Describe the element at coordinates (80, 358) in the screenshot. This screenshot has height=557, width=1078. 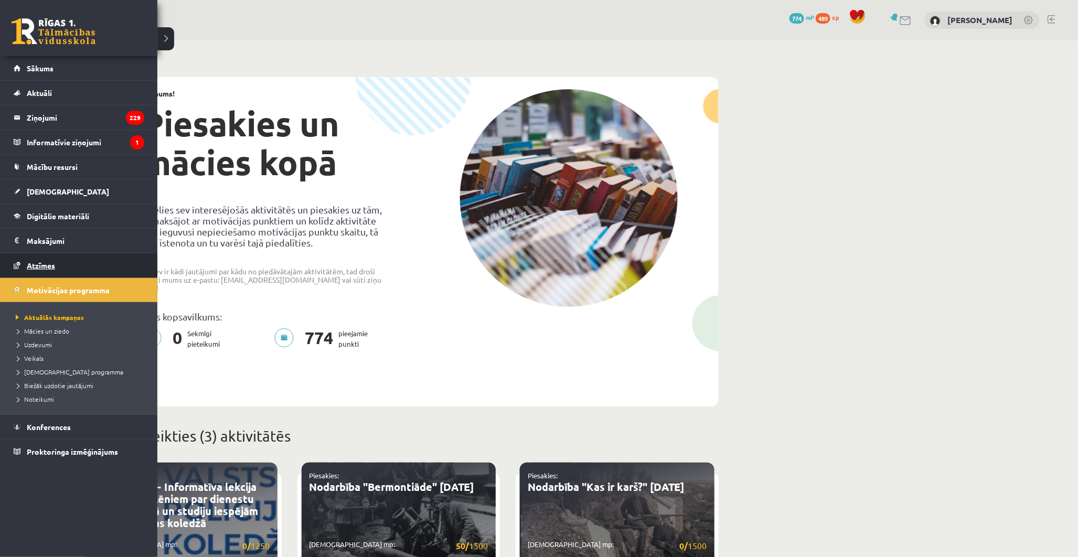
I see `a: Veikals` at that location.